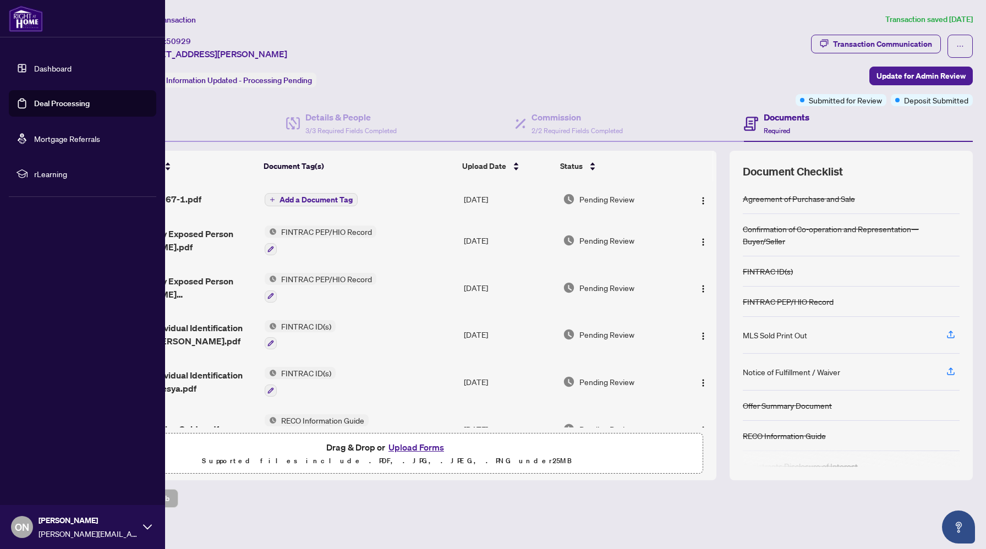  Describe the element at coordinates (91, 174) in the screenshot. I see `span: rLearning` at that location.